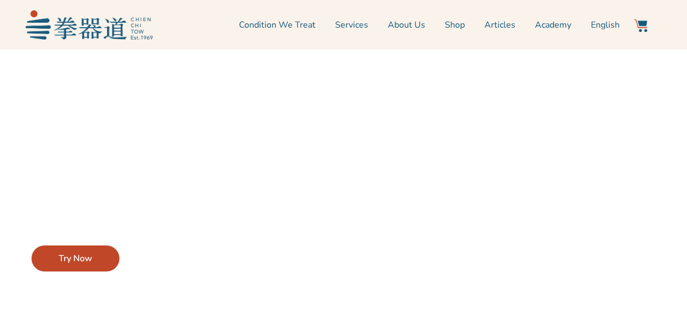  I want to click on a: About Us, so click(406, 25).